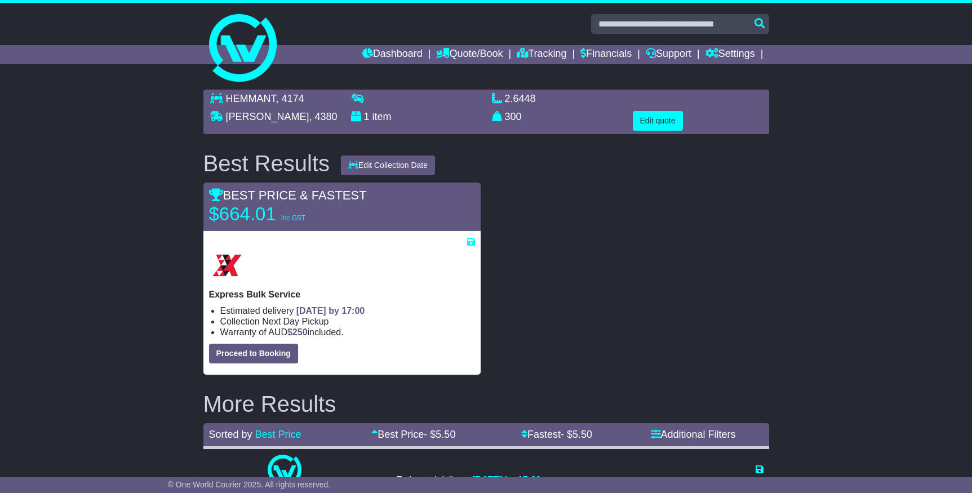 The height and width of the screenshot is (493, 972). What do you see at coordinates (230, 434) in the screenshot?
I see `span: Sorted by` at bounding box center [230, 434].